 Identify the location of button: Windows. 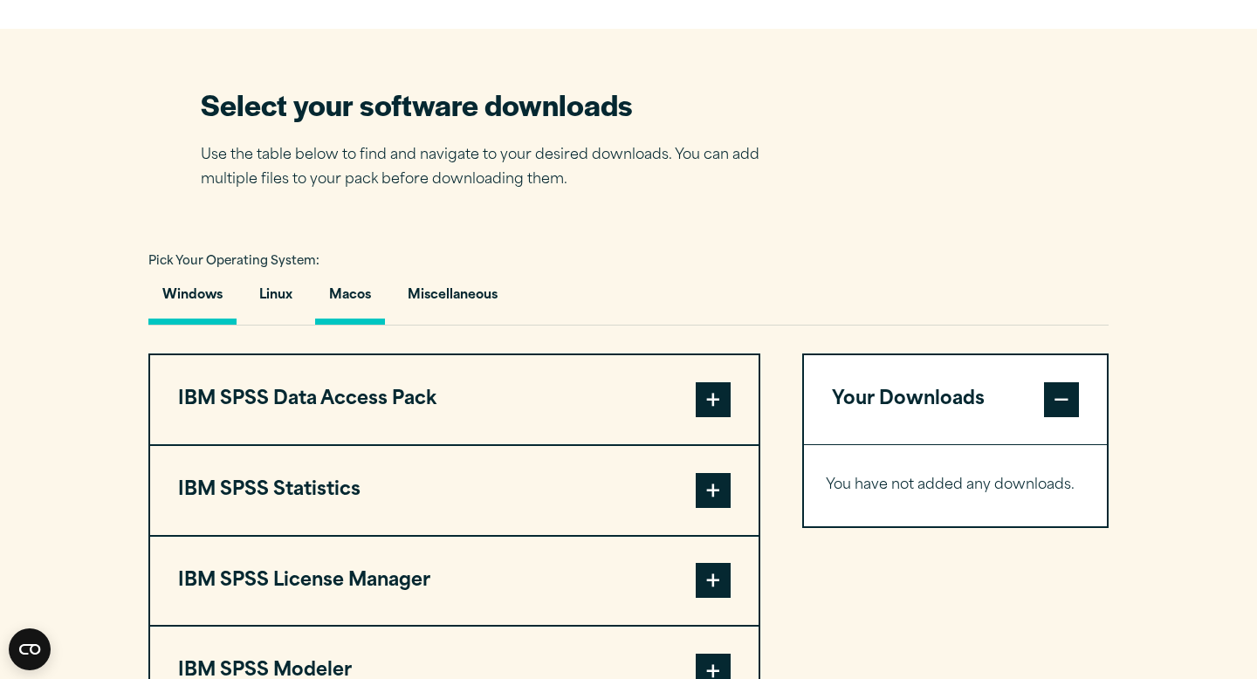
(192, 299).